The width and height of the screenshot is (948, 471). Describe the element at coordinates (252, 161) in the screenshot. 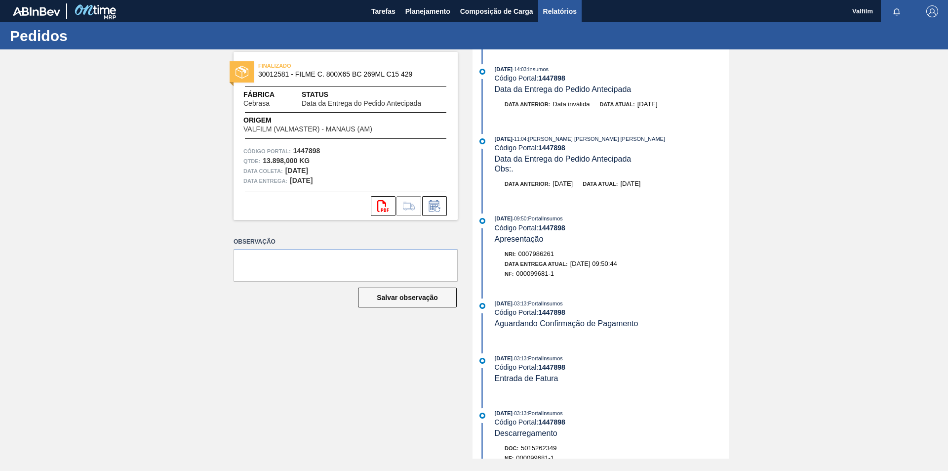

I see `span: Qtde :` at that location.